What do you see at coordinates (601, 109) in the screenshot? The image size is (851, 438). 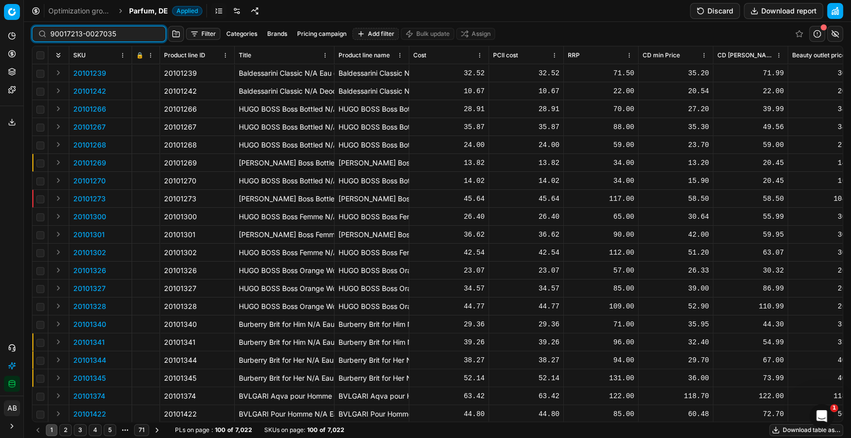 I see `div: 70.00` at bounding box center [601, 109].